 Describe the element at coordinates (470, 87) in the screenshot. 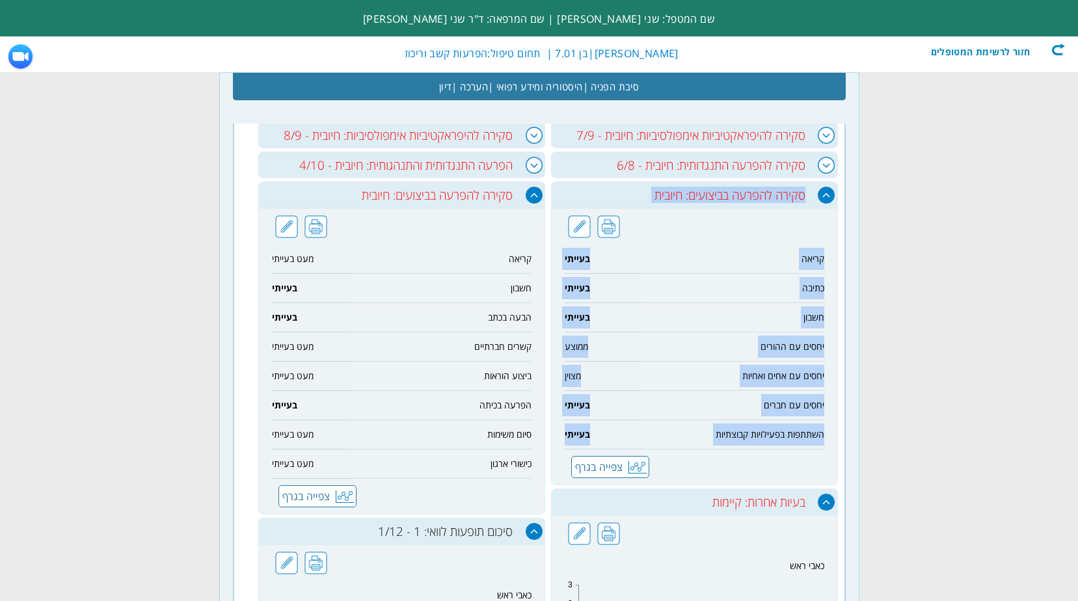

I see `span: הערכה |` at that location.